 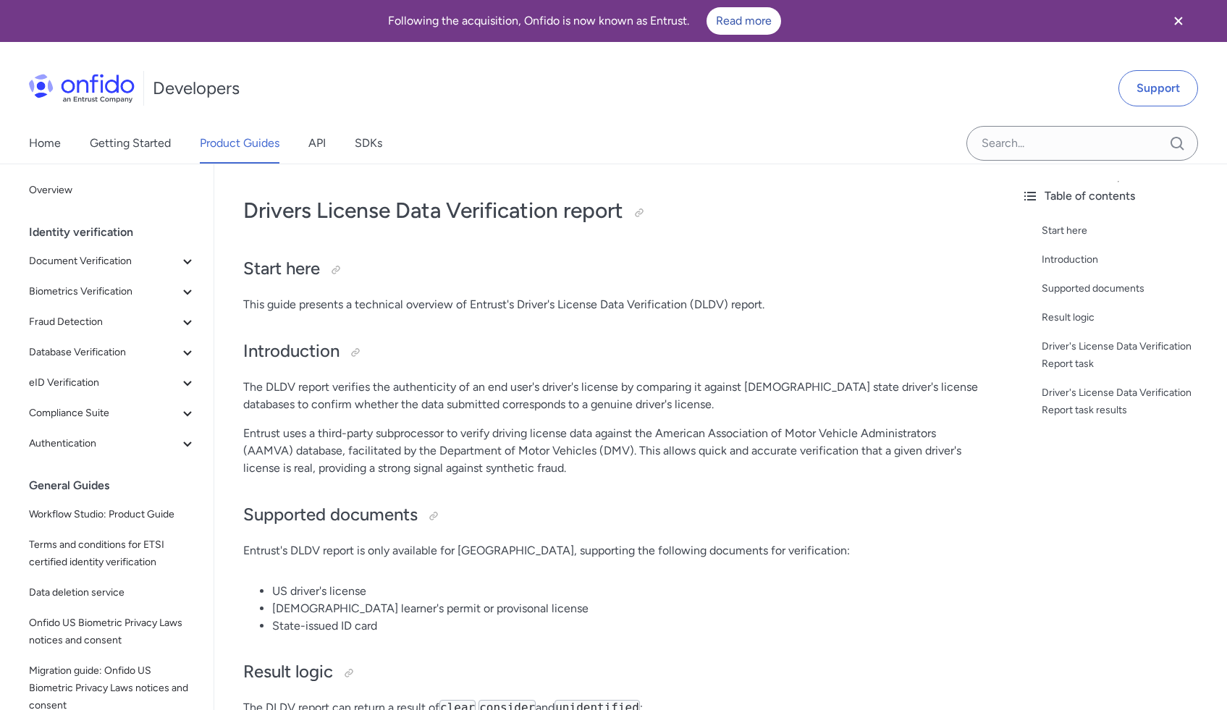 I want to click on a: Product Guides, so click(x=240, y=143).